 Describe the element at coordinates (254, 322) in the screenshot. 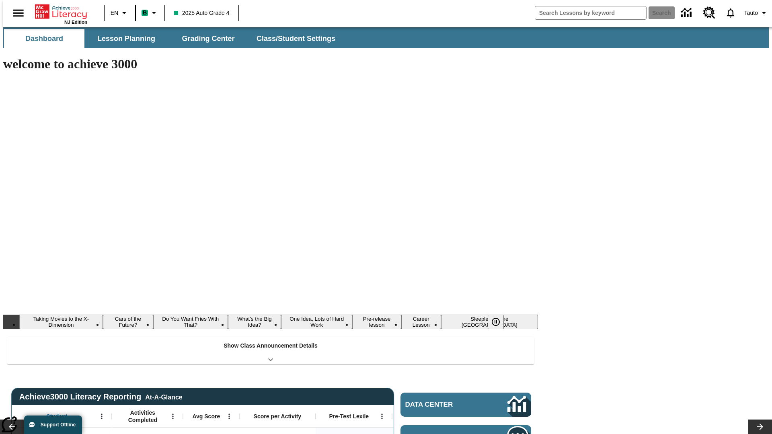

I see `button: Slide 4 What's the Big Idea?` at that location.